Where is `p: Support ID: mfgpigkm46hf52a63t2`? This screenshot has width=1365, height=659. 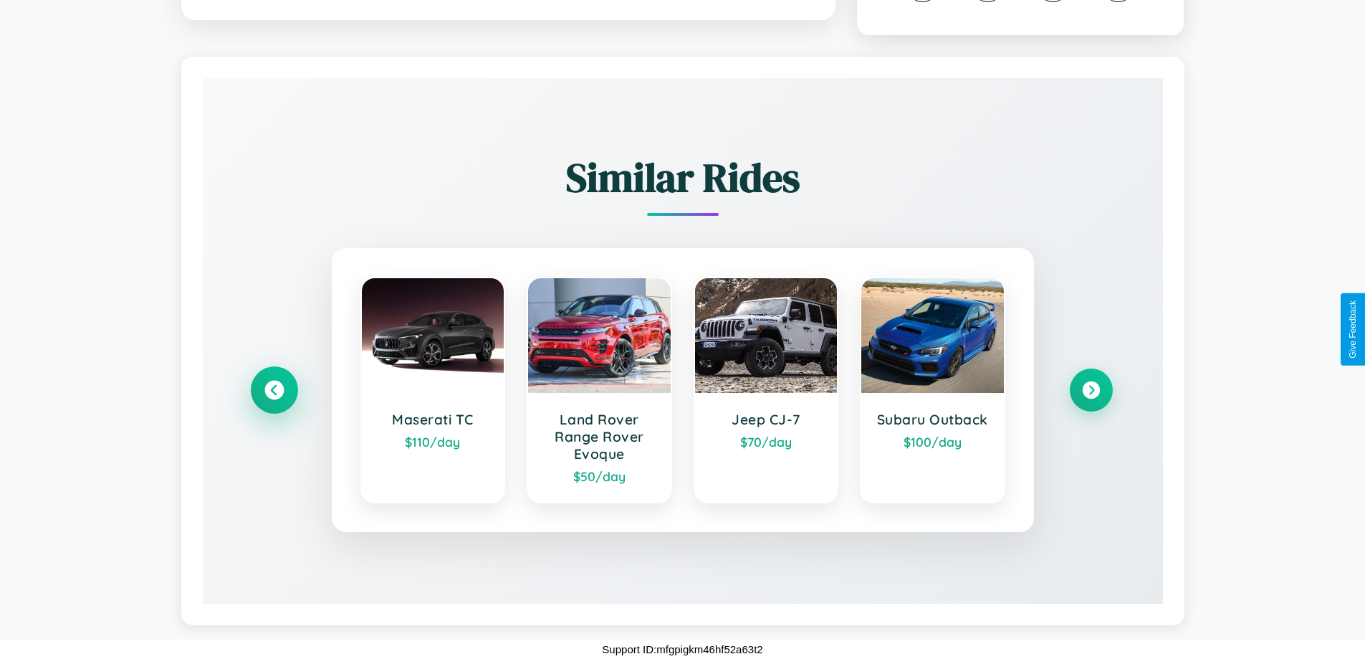
p: Support ID: mfgpigkm46hf52a63t2 is located at coordinates (682, 649).